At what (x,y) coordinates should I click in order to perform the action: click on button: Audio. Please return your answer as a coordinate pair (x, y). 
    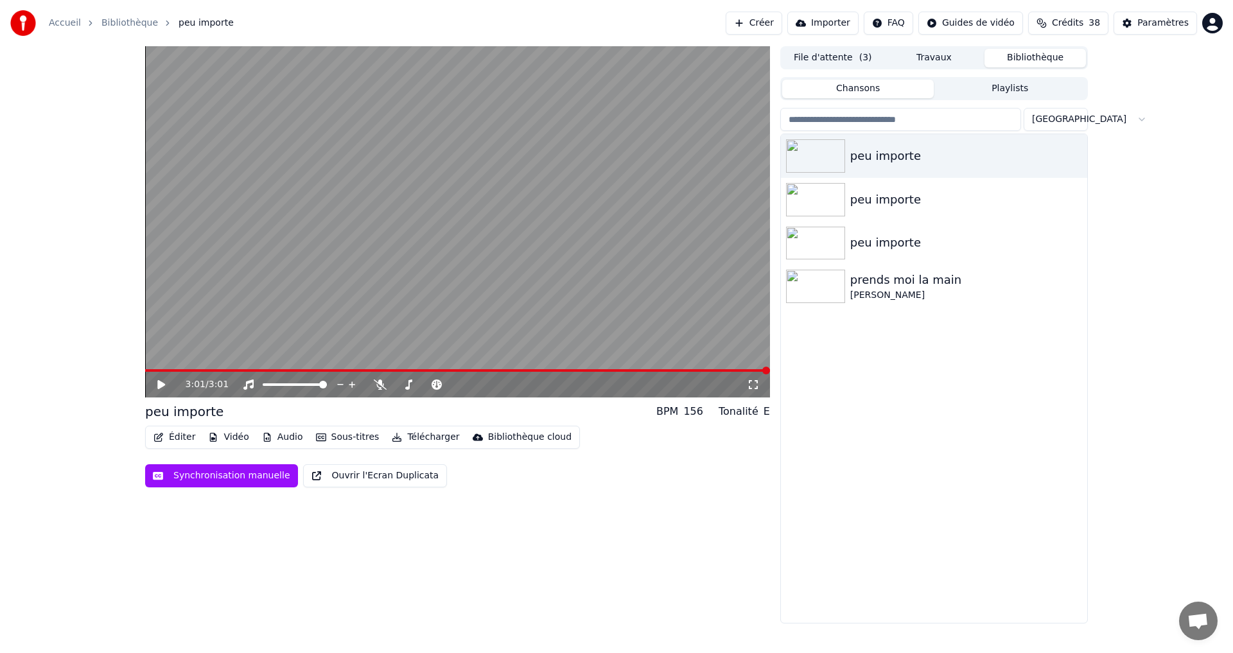
    Looking at the image, I should click on (283, 437).